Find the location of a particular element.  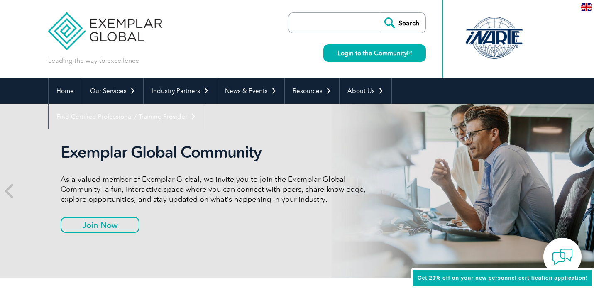

a: News & Events is located at coordinates (251, 91).